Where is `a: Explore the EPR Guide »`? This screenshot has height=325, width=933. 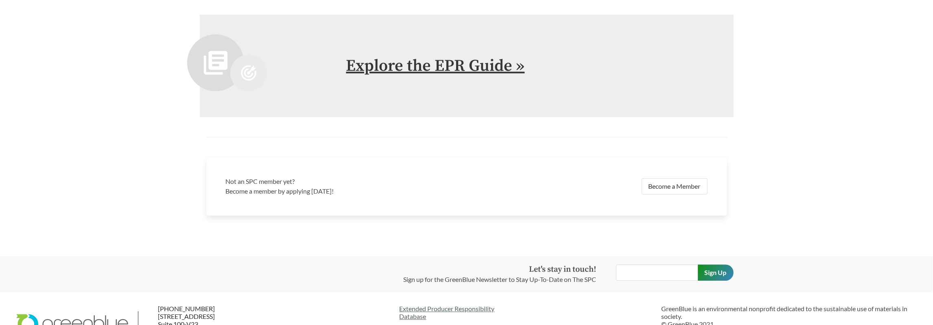 a: Explore the EPR Guide » is located at coordinates (435, 66).